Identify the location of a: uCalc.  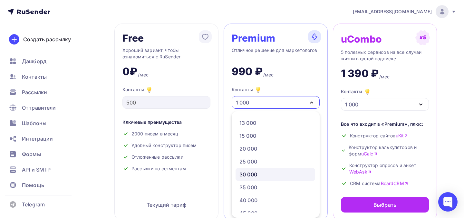
(369, 154).